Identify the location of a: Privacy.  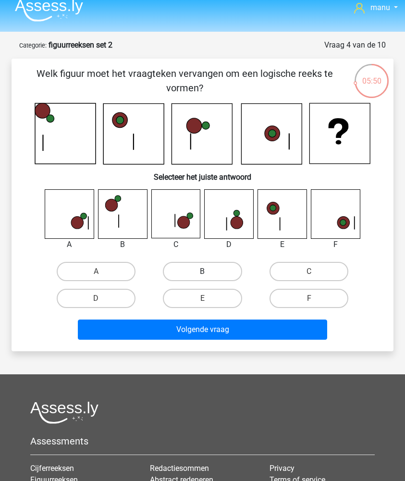
(282, 468).